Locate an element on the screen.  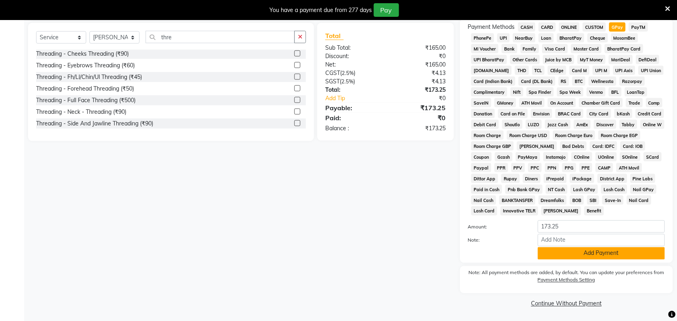
span: Room Charge is located at coordinates (487, 135).